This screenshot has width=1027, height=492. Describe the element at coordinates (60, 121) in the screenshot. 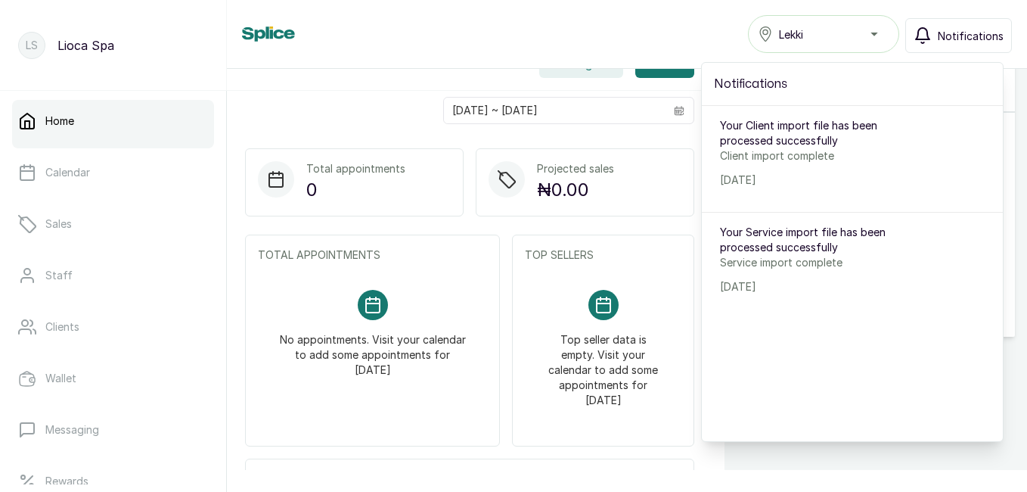

I see `p: Home` at that location.